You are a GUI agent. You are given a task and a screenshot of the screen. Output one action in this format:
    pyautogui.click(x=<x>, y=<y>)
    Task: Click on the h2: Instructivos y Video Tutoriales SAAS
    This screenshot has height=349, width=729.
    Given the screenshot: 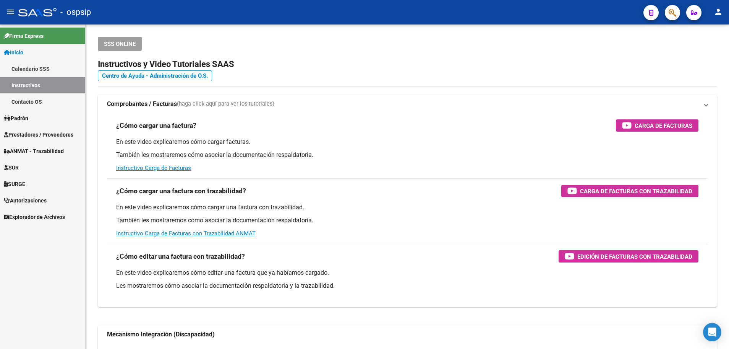 What is the action you would take?
    pyautogui.click(x=407, y=64)
    